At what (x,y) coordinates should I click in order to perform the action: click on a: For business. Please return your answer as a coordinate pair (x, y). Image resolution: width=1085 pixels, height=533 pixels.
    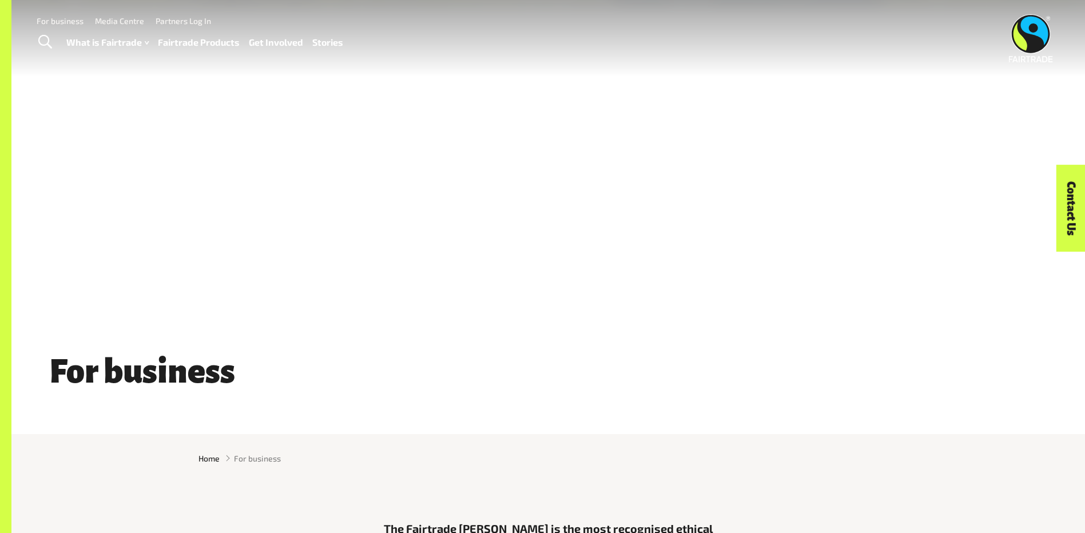
    Looking at the image, I should click on (60, 21).